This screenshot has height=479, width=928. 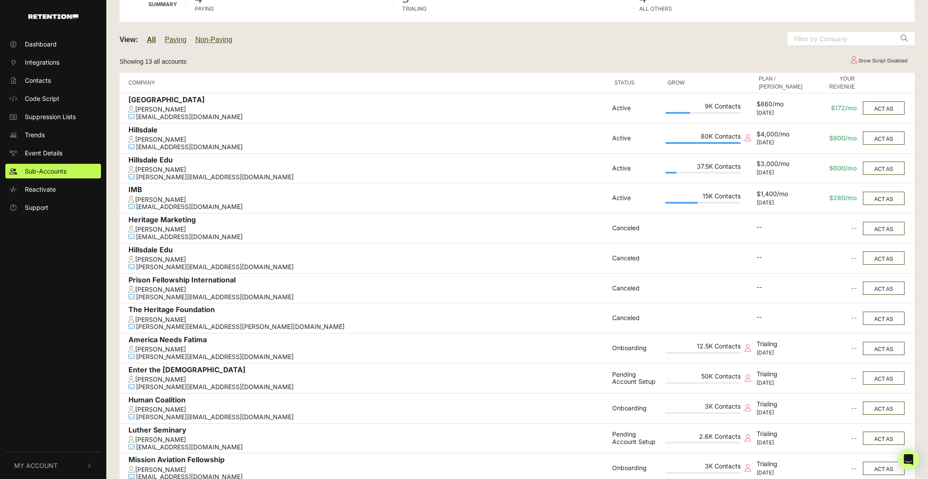 What do you see at coordinates (703, 167) in the screenshot?
I see `div: 37.5K Contacts` at bounding box center [703, 167].